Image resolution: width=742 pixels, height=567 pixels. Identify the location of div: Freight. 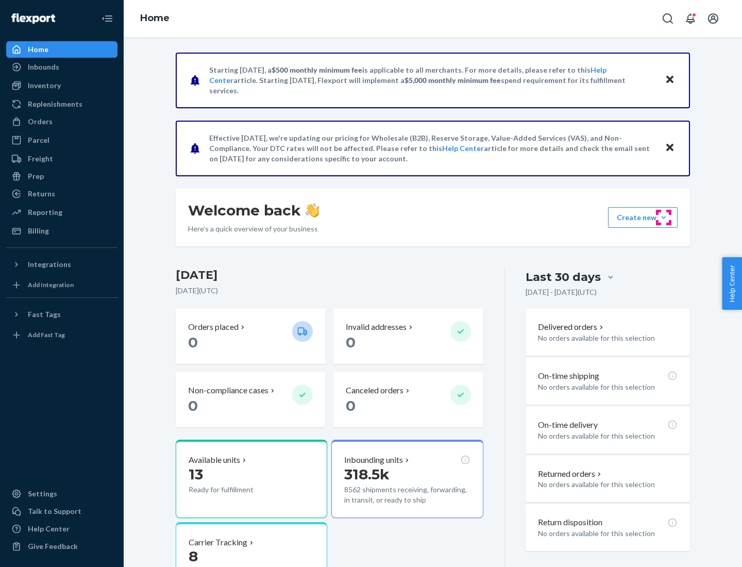
(40, 159).